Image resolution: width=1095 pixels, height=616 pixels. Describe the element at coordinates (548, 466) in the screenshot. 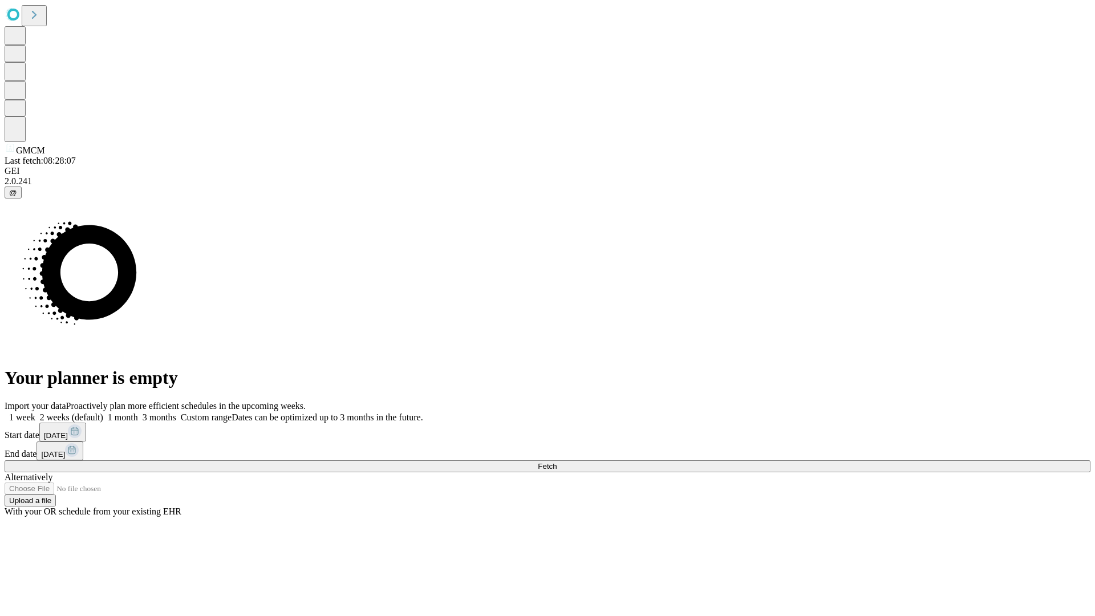

I see `button: Fetch` at that location.